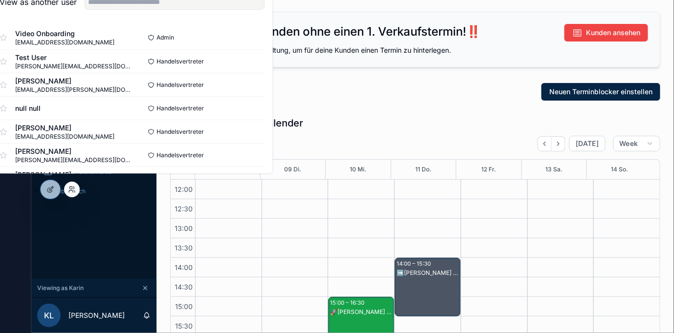 This screenshot has width=674, height=333. What do you see at coordinates (600, 92) in the screenshot?
I see `span: Neuen Terminblocker einstellen` at bounding box center [600, 92].